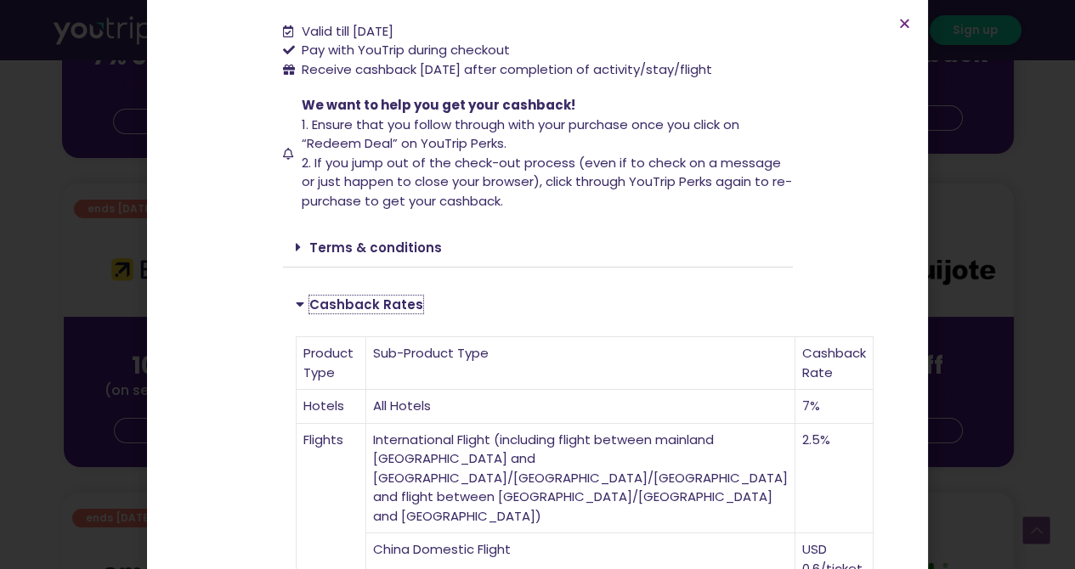  Describe the element at coordinates (331, 364) in the screenshot. I see `td: Product Type` at that location.